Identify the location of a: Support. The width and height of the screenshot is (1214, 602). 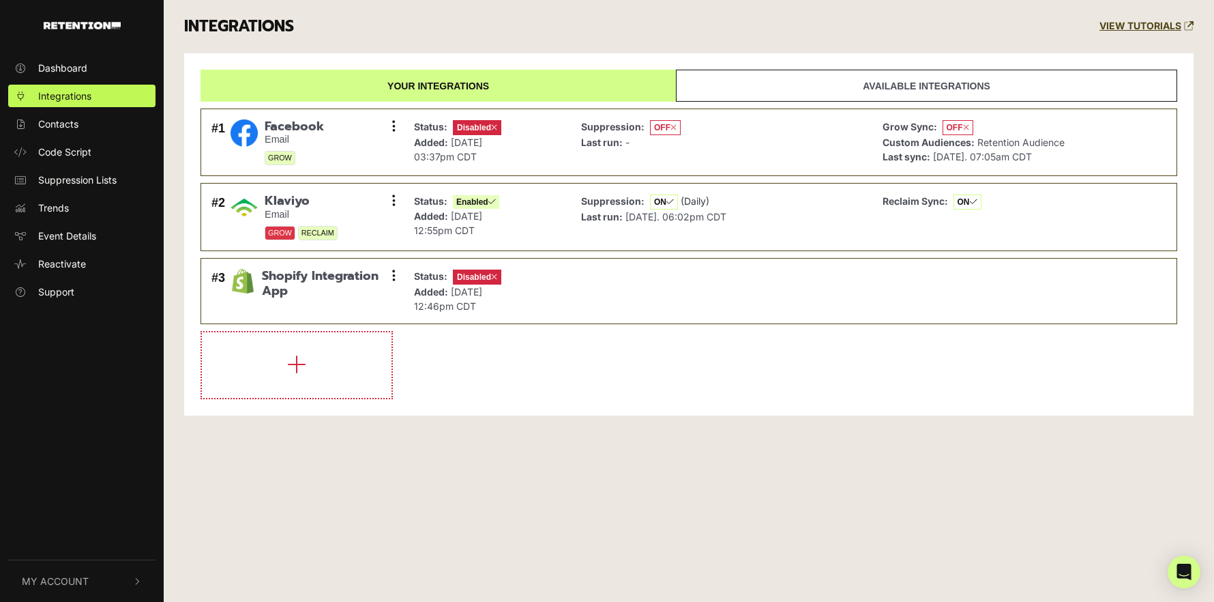
(82, 291).